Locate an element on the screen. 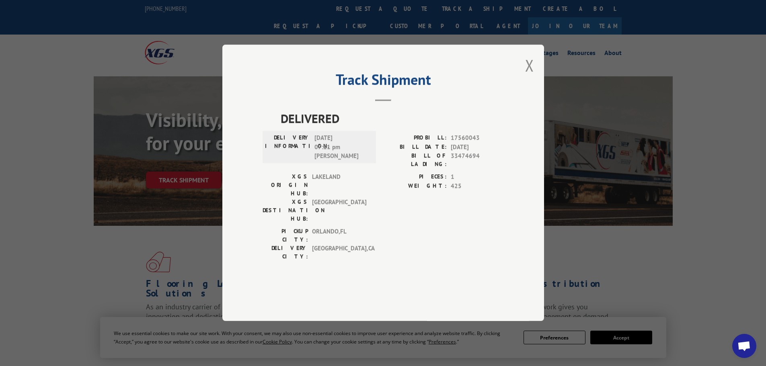 The width and height of the screenshot is (766, 366). span: ORLANDO , FL is located at coordinates (339, 236).